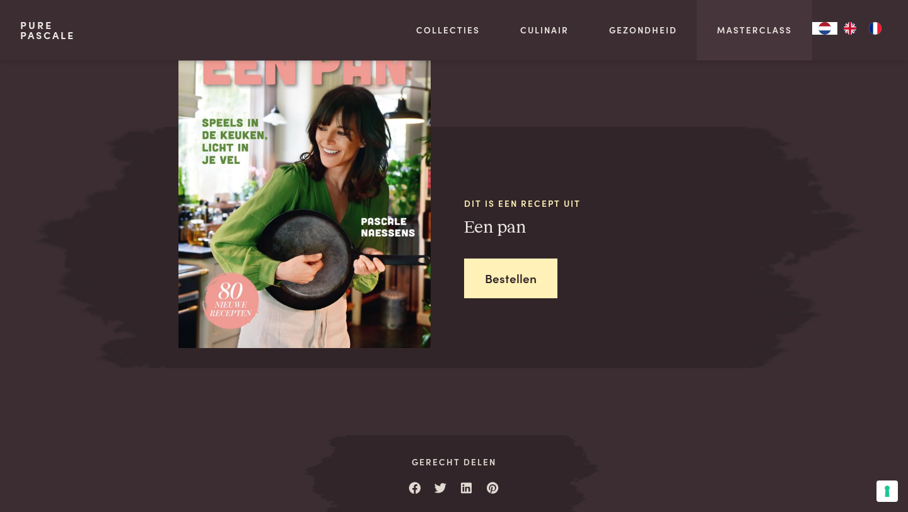 The image size is (908, 512). What do you see at coordinates (875, 28) in the screenshot?
I see `a: FR` at bounding box center [875, 28].